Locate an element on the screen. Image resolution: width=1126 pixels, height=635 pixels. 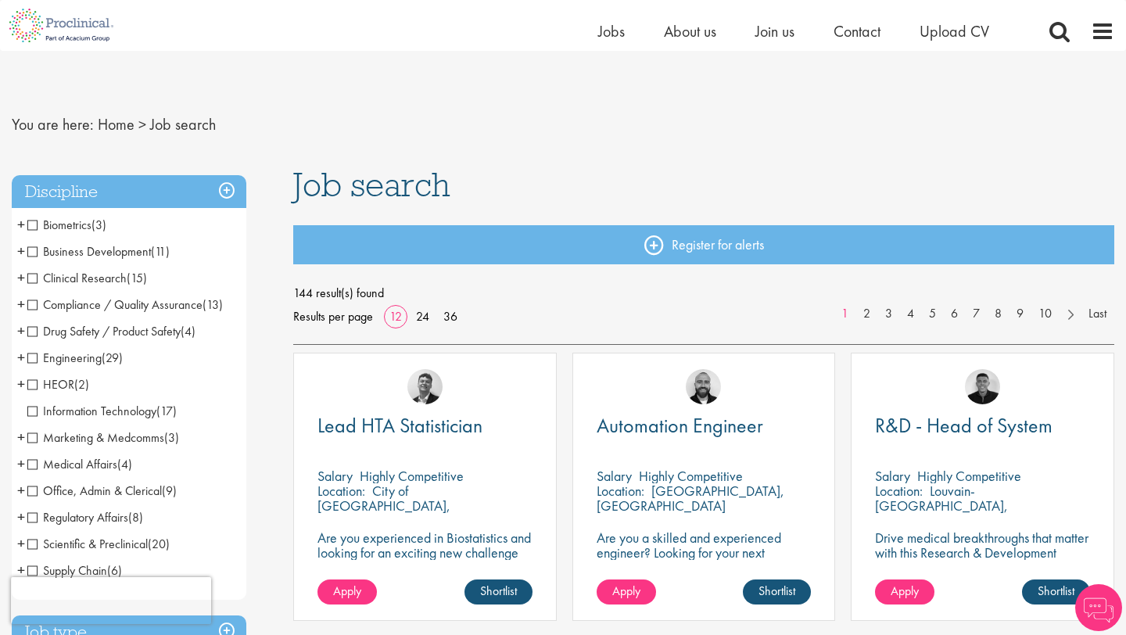
a: breadcrumb link is located at coordinates (116, 124).